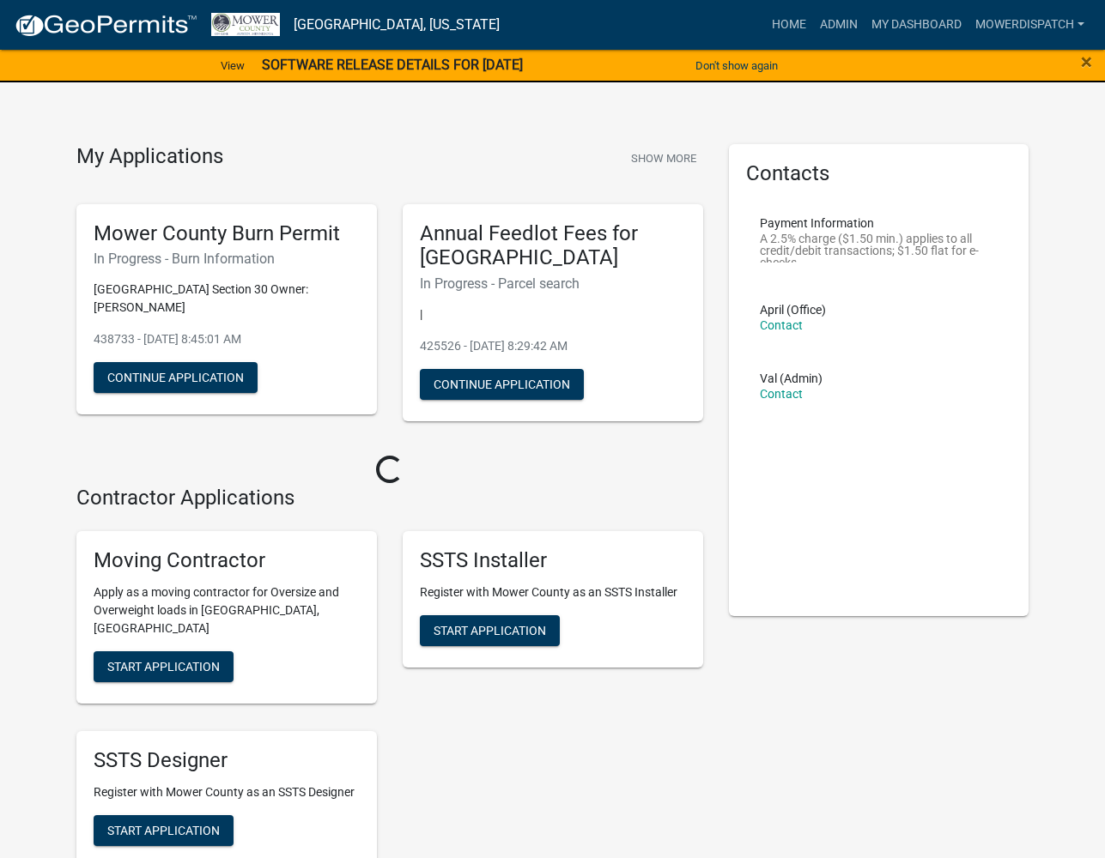  I want to click on a: View, so click(233, 65).